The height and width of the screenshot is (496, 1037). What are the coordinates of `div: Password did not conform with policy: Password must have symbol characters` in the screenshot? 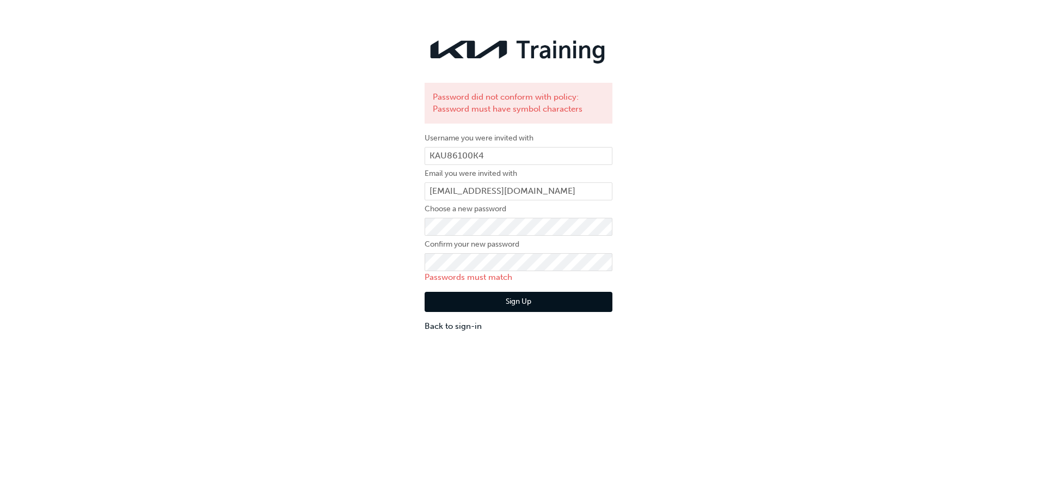 It's located at (518, 103).